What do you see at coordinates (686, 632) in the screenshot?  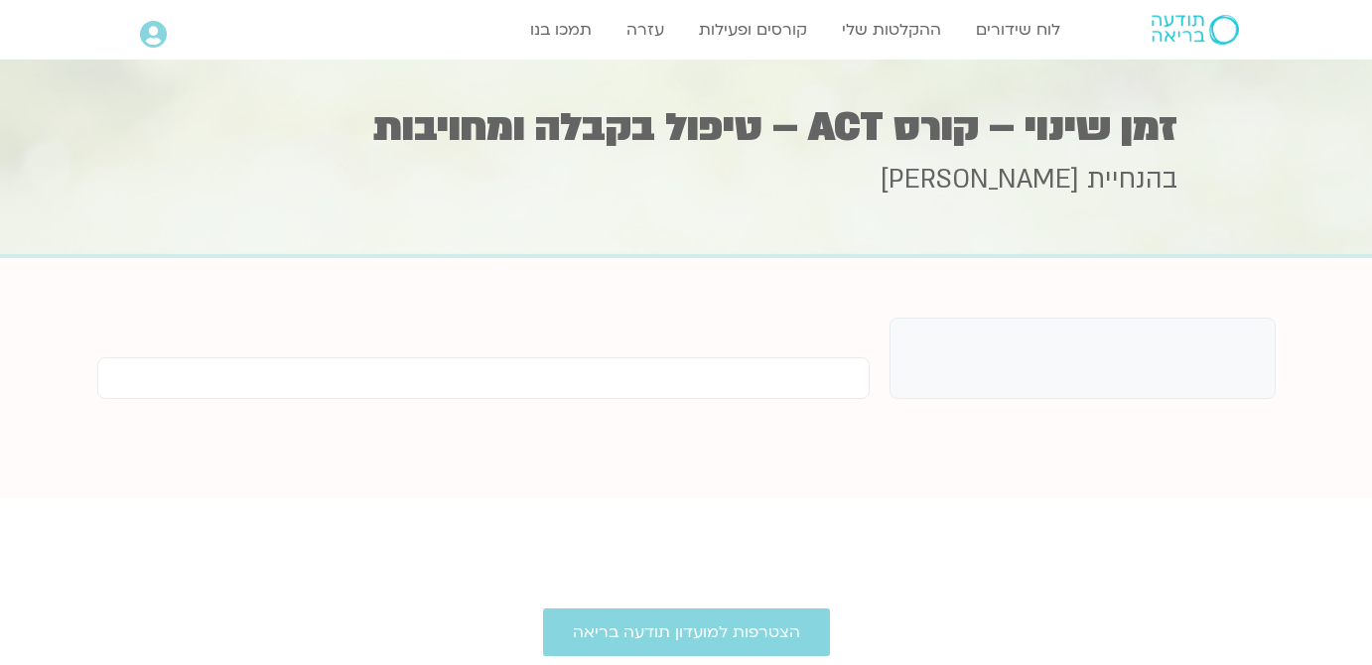 I see `a: הצטרפות למועדון תודעה בריאה` at bounding box center [686, 632].